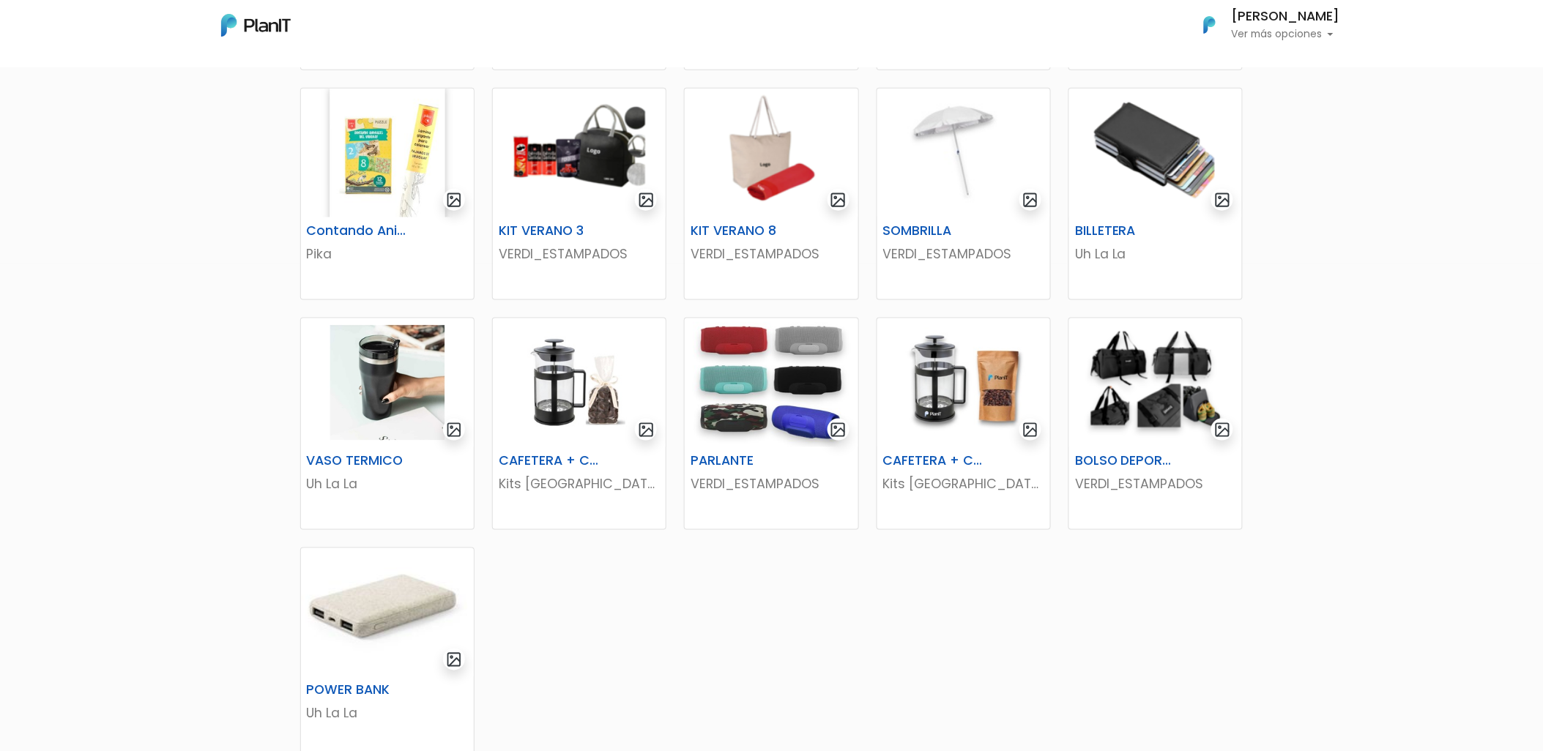  What do you see at coordinates (1155, 194) in the screenshot?
I see `a: gallery-light BILLETERA Uh La La` at bounding box center [1155, 194].